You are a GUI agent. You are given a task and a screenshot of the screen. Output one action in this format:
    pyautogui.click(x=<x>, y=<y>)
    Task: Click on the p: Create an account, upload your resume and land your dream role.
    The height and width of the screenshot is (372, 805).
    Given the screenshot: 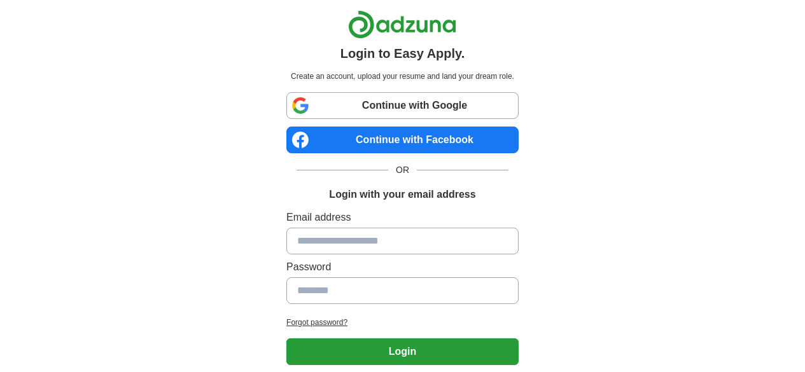 What is the action you would take?
    pyautogui.click(x=402, y=76)
    